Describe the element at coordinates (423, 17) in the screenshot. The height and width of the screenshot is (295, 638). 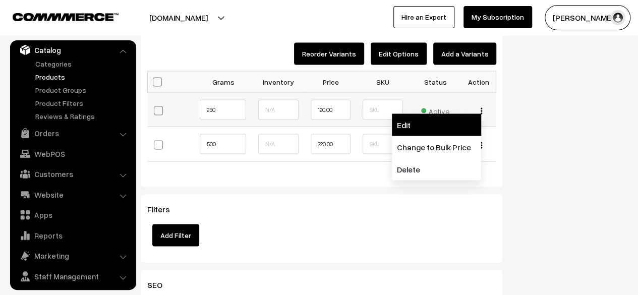
I see `a: Hire an Expert` at that location.